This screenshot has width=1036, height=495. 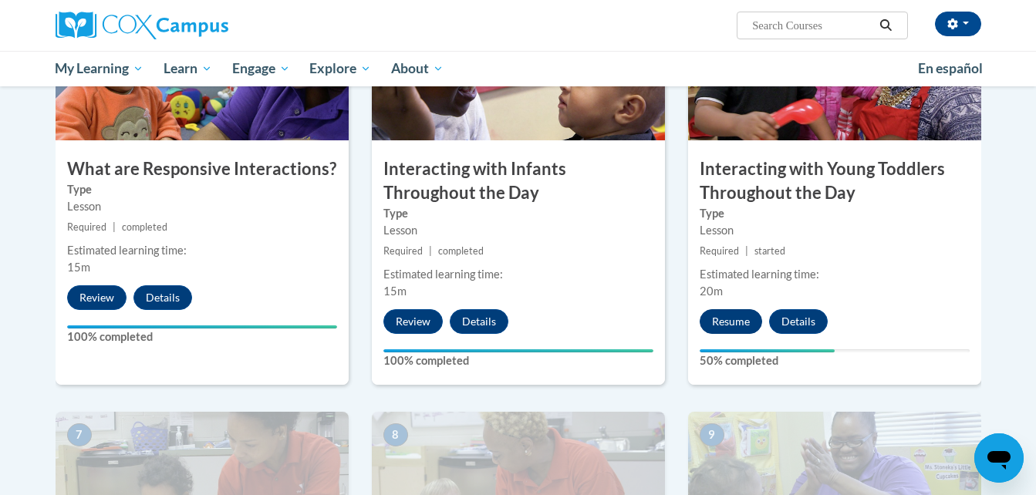 What do you see at coordinates (730, 322) in the screenshot?
I see `button: Resume` at bounding box center [730, 322].